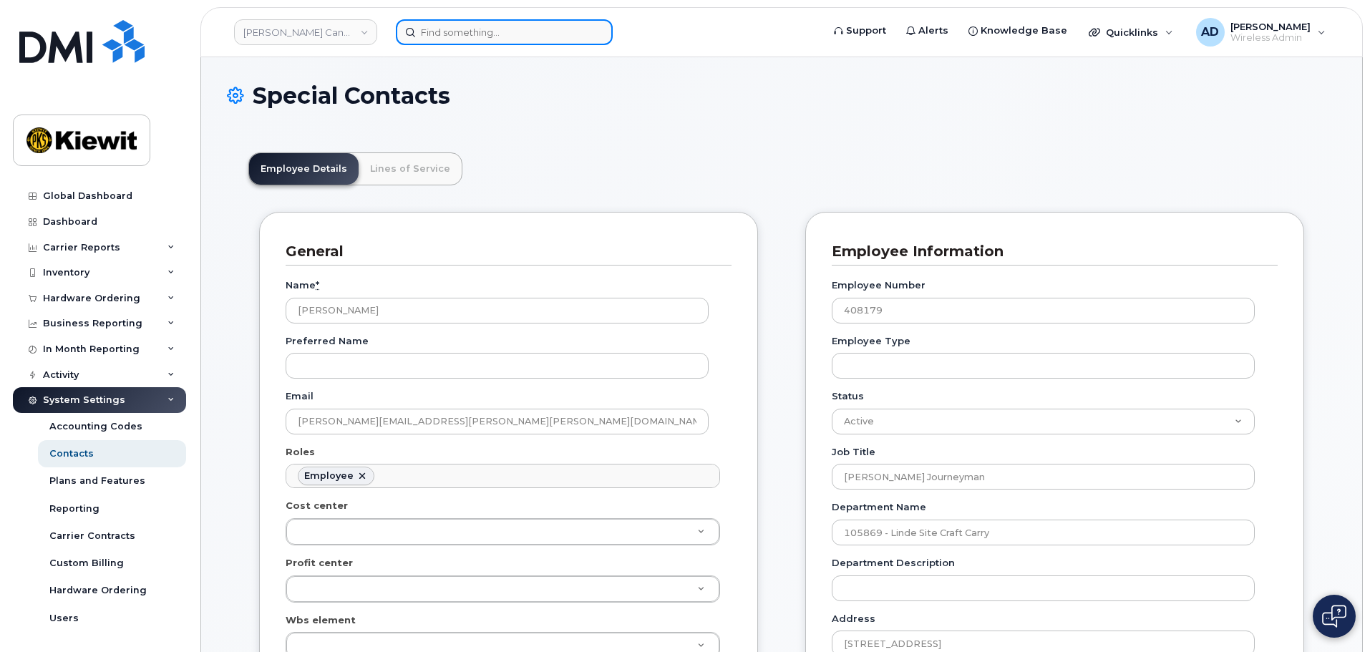 This screenshot has height=652, width=1370. What do you see at coordinates (847, 396) in the screenshot?
I see `label: Status` at bounding box center [847, 396].